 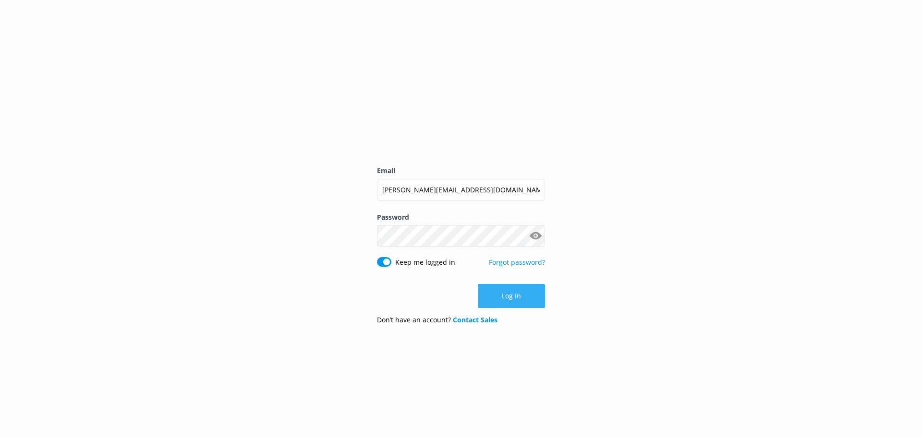 What do you see at coordinates (425, 263) in the screenshot?
I see `label: Keep me logged in` at bounding box center [425, 263].